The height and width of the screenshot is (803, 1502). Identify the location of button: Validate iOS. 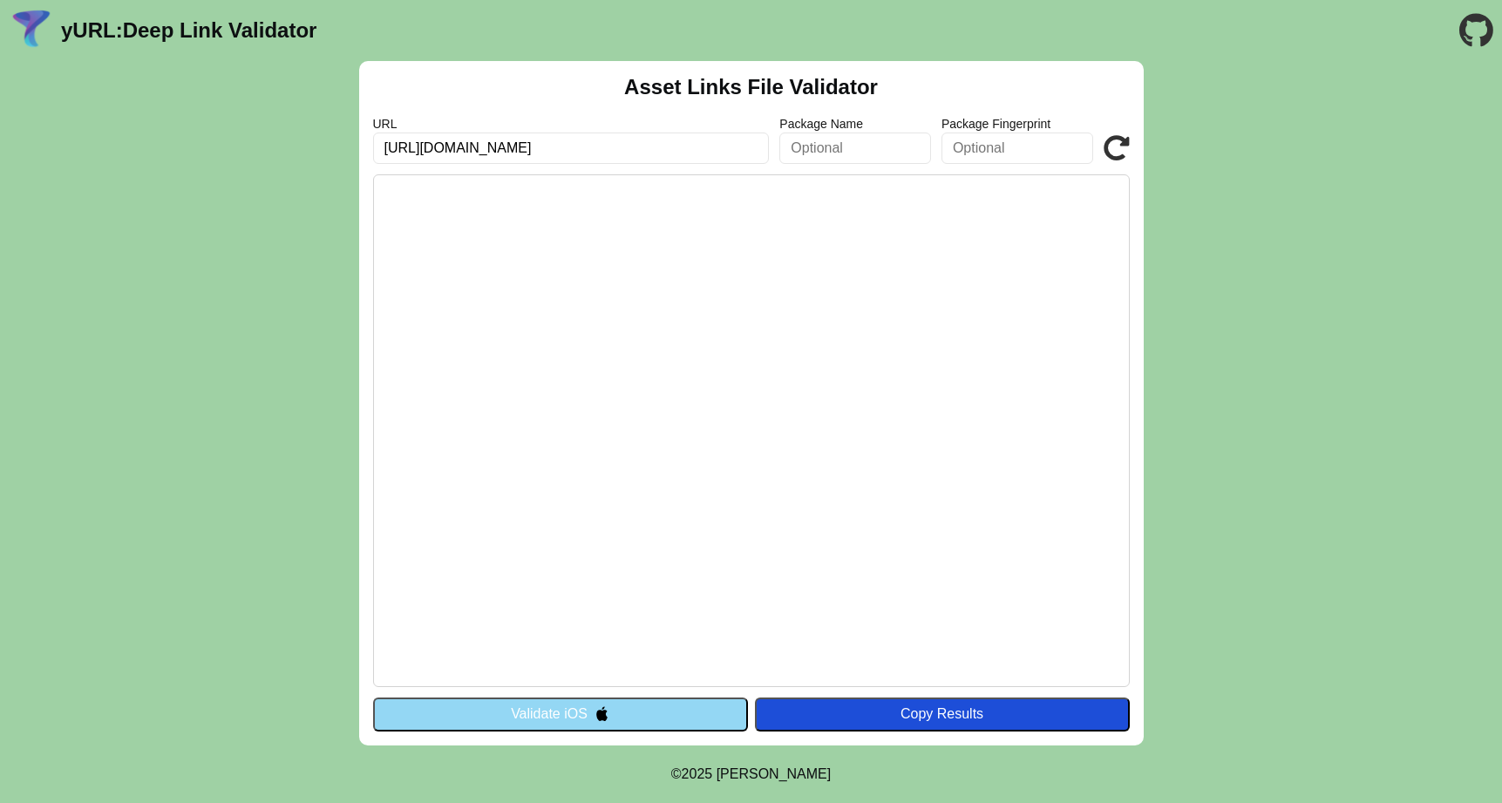
(561, 714).